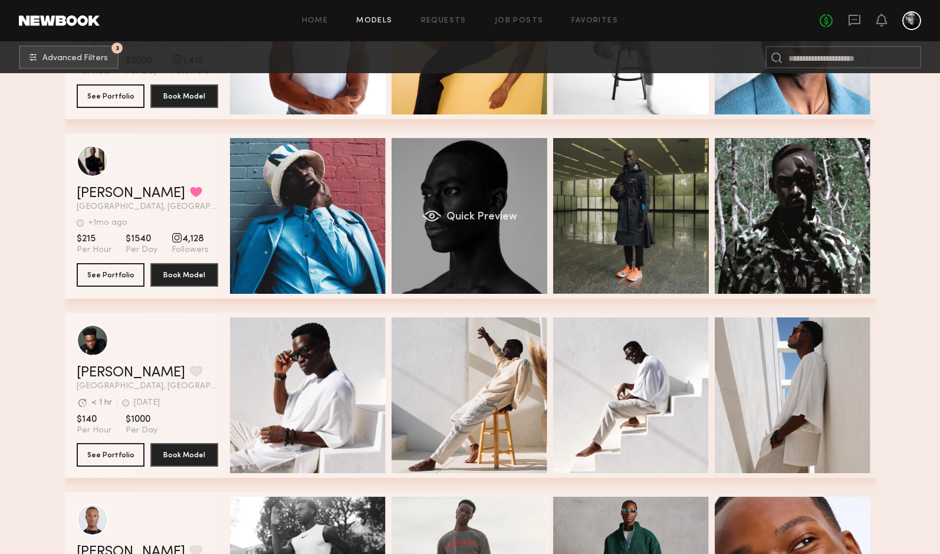  Describe the element at coordinates (117, 48) in the screenshot. I see `span: 3` at that location.